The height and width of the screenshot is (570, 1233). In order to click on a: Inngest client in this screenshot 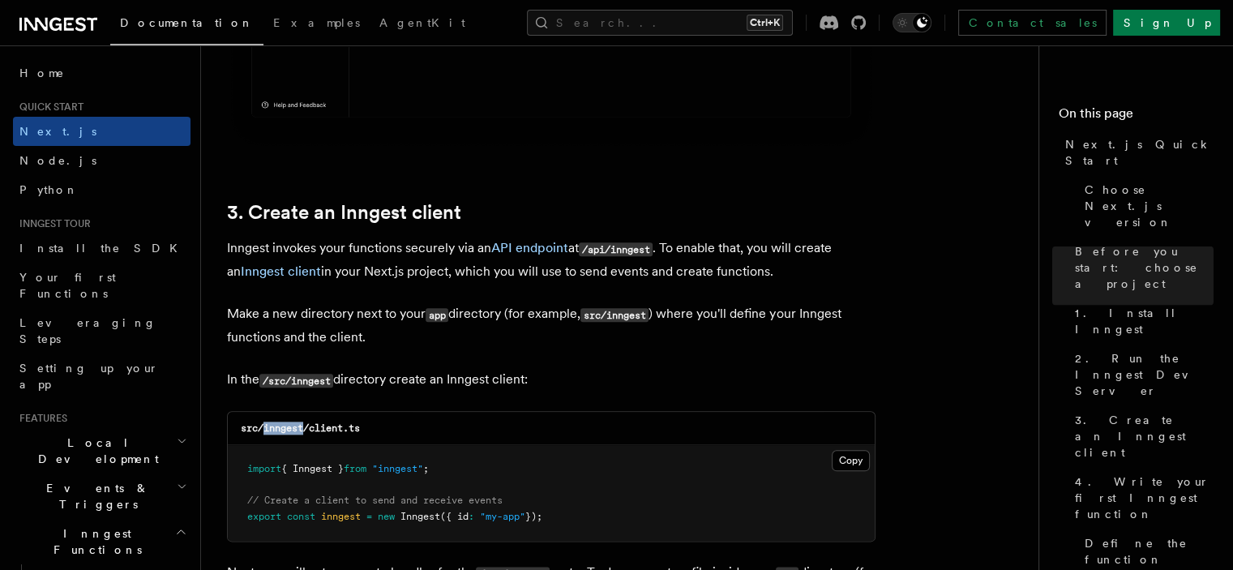, I will do `click(280, 271)`.